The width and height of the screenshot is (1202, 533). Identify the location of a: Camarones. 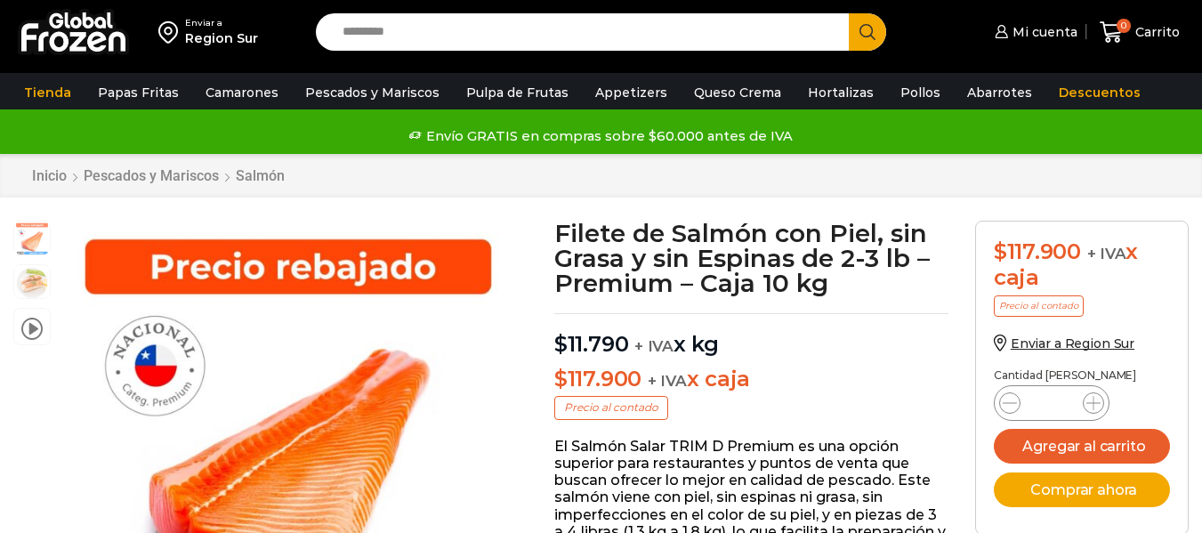
(242, 93).